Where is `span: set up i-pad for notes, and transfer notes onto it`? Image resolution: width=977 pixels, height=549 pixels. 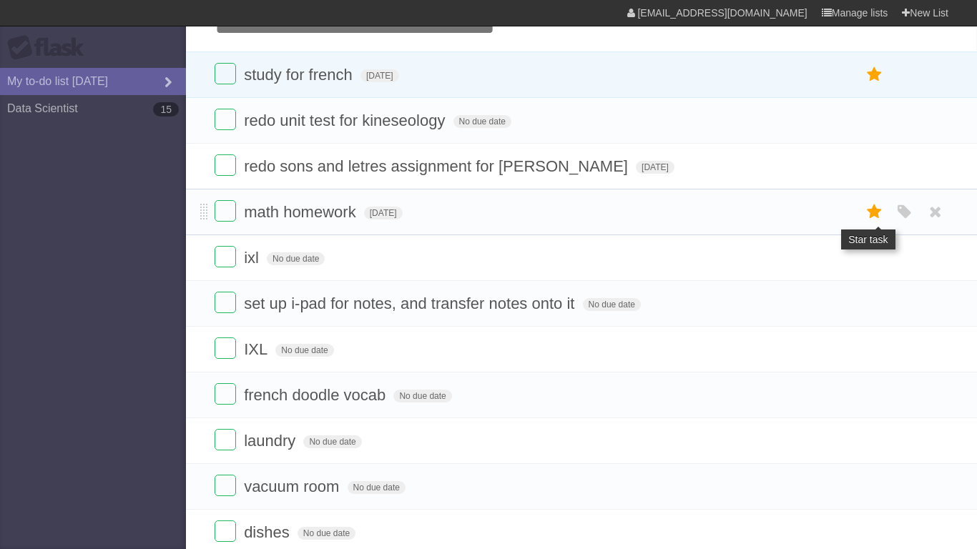
span: set up i-pad for notes, and transfer notes onto it is located at coordinates (410, 303).